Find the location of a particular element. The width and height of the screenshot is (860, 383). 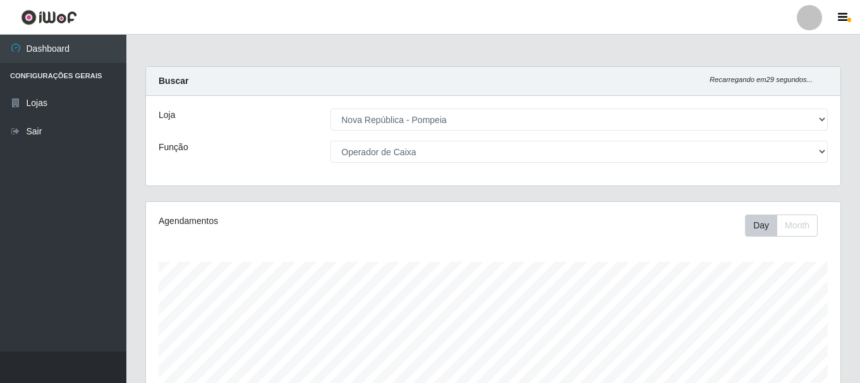

img: CoreUI Logo is located at coordinates (49, 17).